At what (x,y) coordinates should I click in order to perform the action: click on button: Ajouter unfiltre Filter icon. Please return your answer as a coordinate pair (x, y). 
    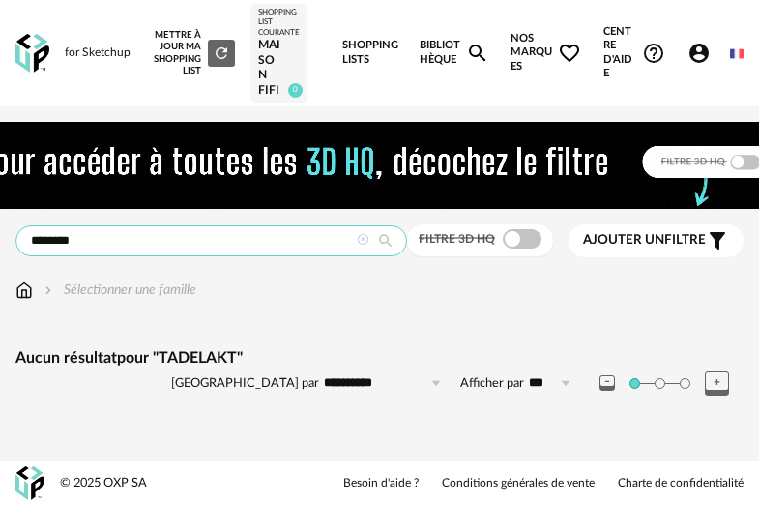
    Looking at the image, I should click on (655, 241).